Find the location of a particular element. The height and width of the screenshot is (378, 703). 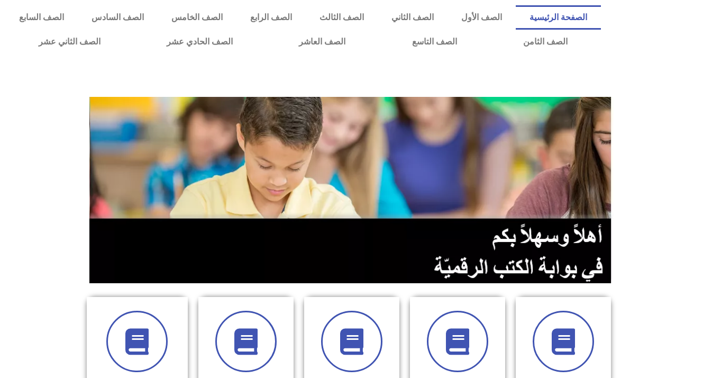

a: الصف العاشر is located at coordinates (322, 42).